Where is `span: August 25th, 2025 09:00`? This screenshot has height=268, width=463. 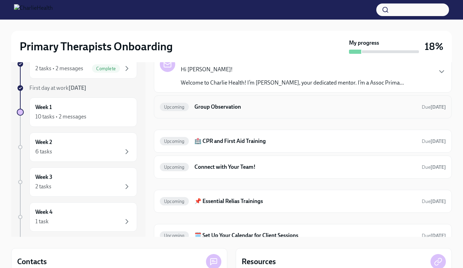 span: August 25th, 2025 09:00 is located at coordinates (434, 201).